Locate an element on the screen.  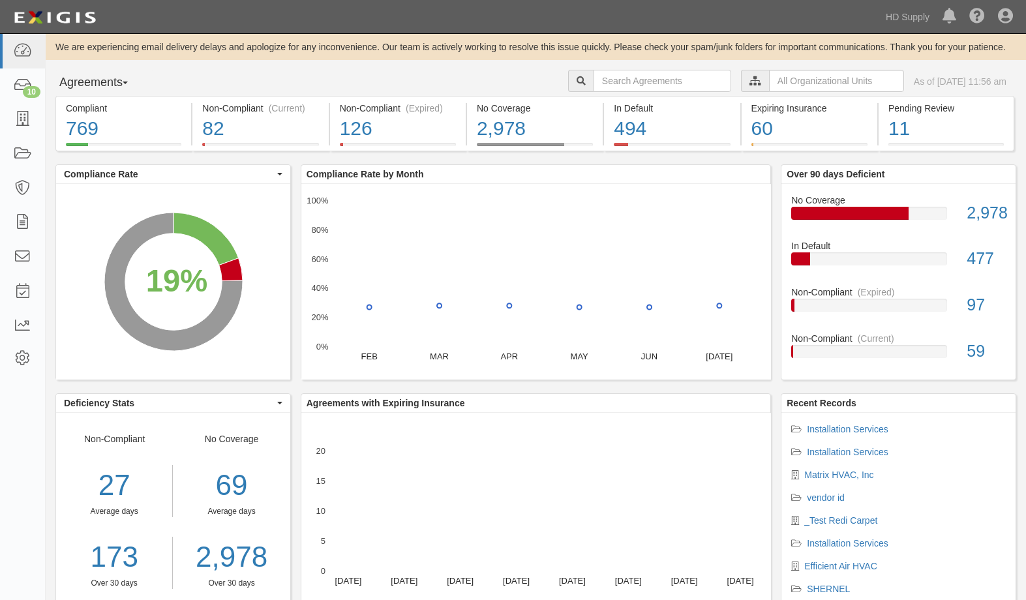
div: 11 is located at coordinates (945, 128).